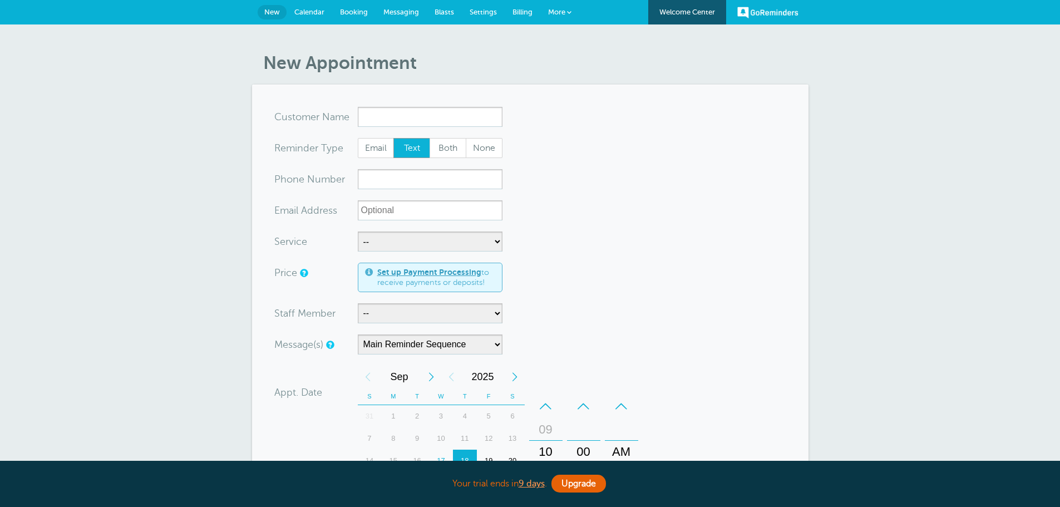 Image resolution: width=1060 pixels, height=507 pixels. I want to click on span: Calendar, so click(309, 12).